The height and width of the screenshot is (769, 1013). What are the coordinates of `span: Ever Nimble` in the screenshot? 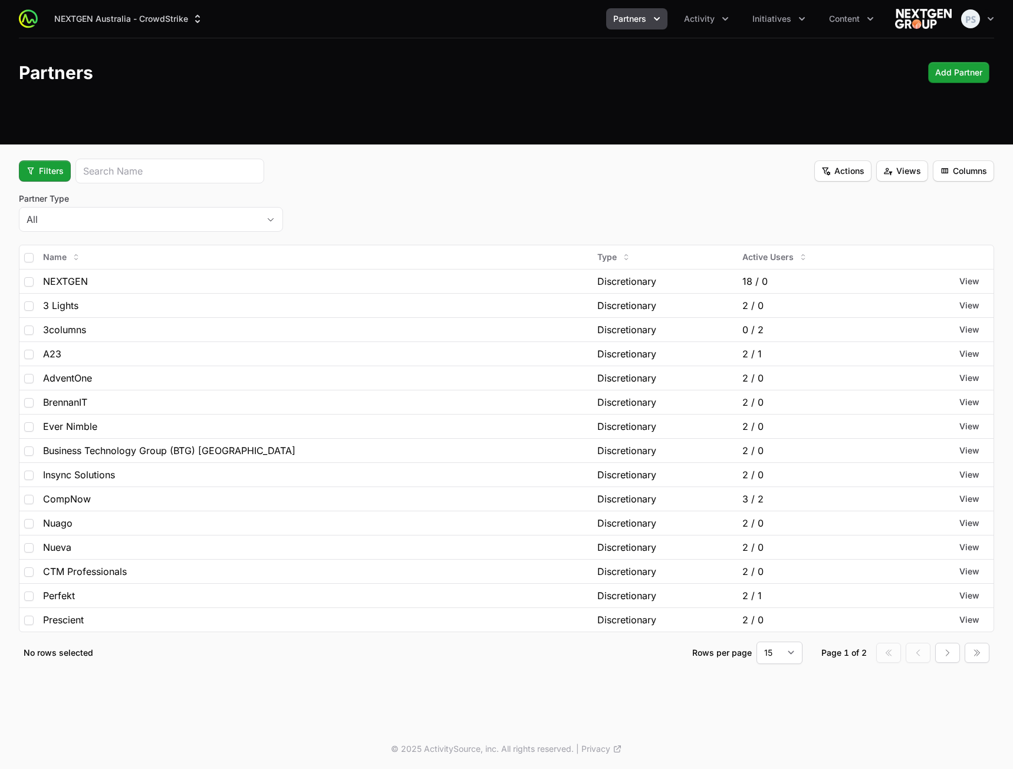 It's located at (70, 426).